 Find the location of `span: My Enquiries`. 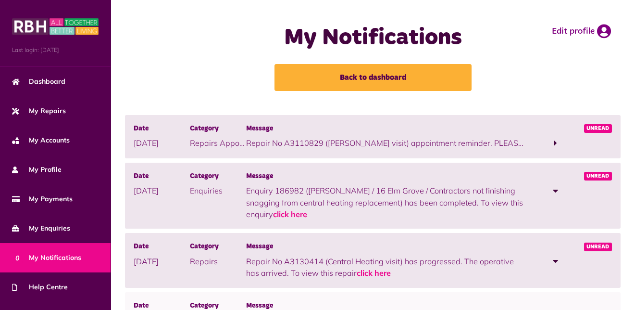

span: My Enquiries is located at coordinates (41, 228).